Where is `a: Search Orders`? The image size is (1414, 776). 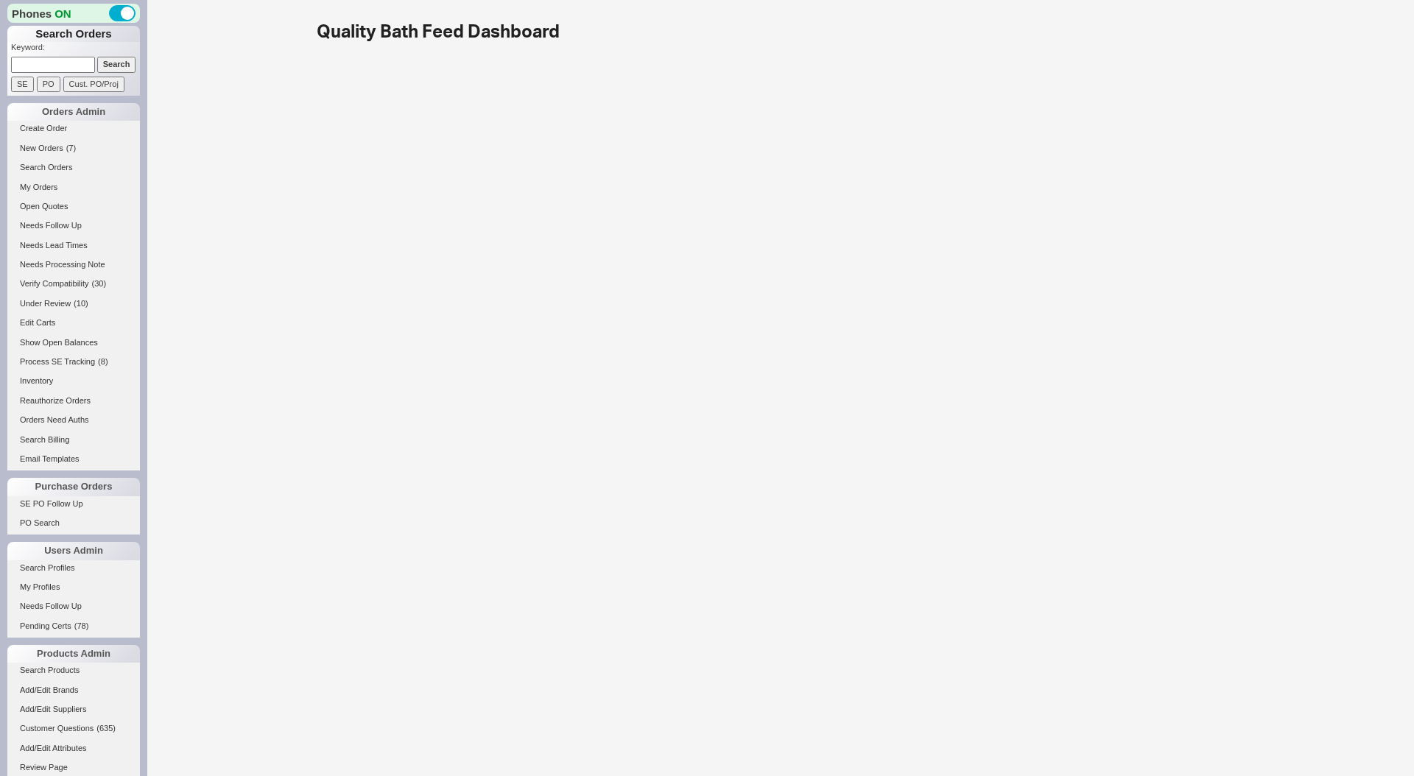 a: Search Orders is located at coordinates (74, 167).